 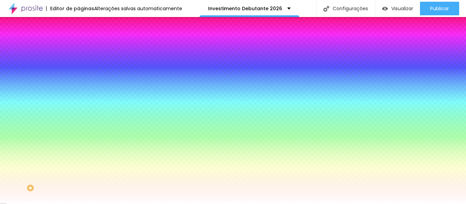 What do you see at coordinates (138, 9) in the screenshot?
I see `font: Alterações salvas automaticamente` at bounding box center [138, 9].